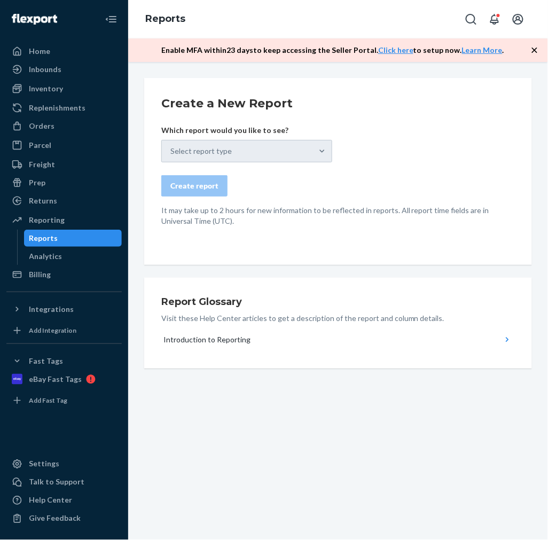  What do you see at coordinates (48, 400) in the screenshot?
I see `div: Add Fast Tag` at bounding box center [48, 400].